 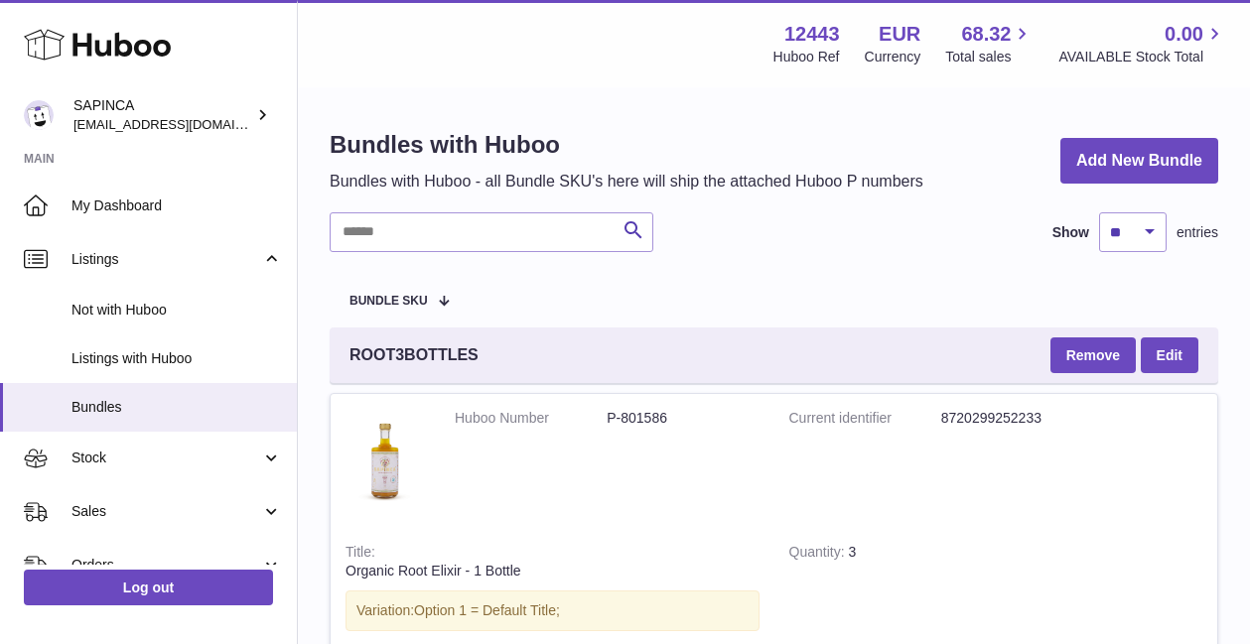 I want to click on div: SAPINCA, so click(x=163, y=115).